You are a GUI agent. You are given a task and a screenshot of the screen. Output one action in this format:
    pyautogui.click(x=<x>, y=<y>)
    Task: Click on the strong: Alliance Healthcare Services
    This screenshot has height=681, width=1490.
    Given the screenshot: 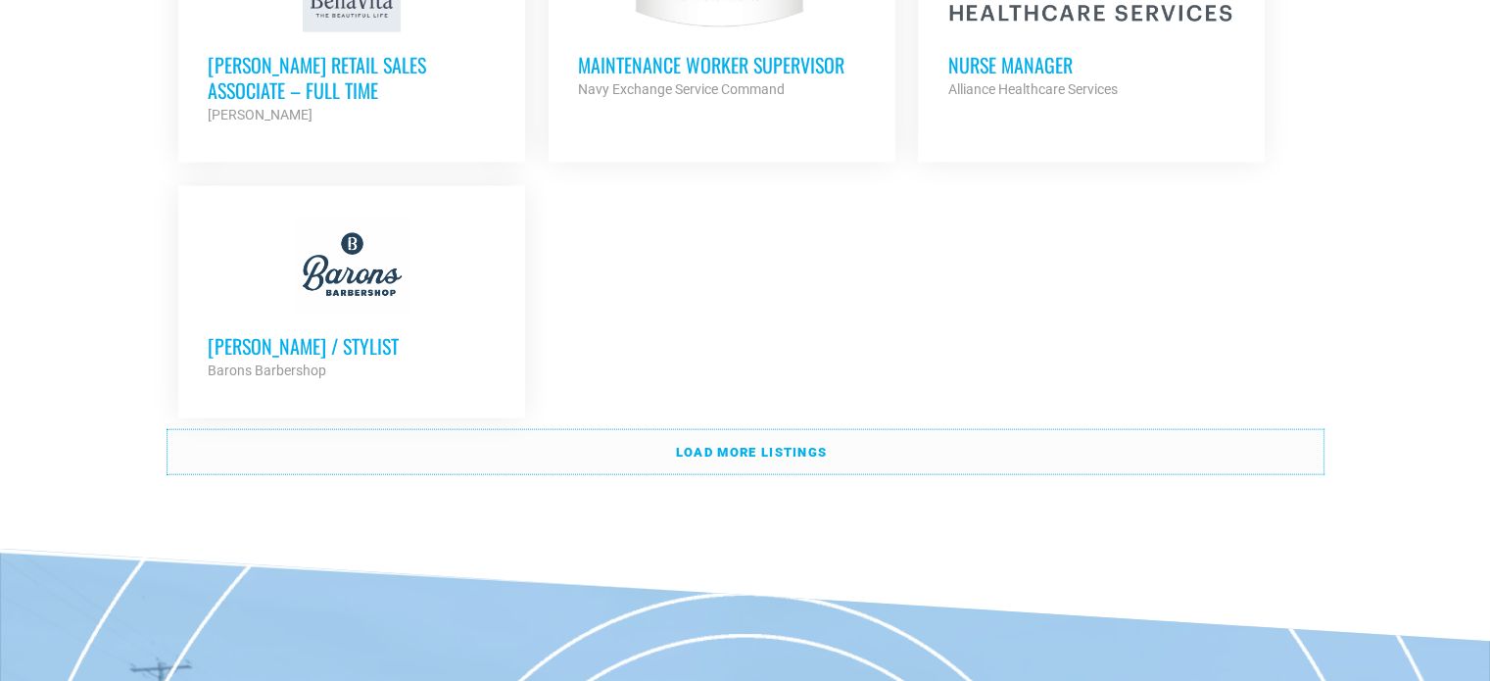 What is the action you would take?
    pyautogui.click(x=1031, y=89)
    